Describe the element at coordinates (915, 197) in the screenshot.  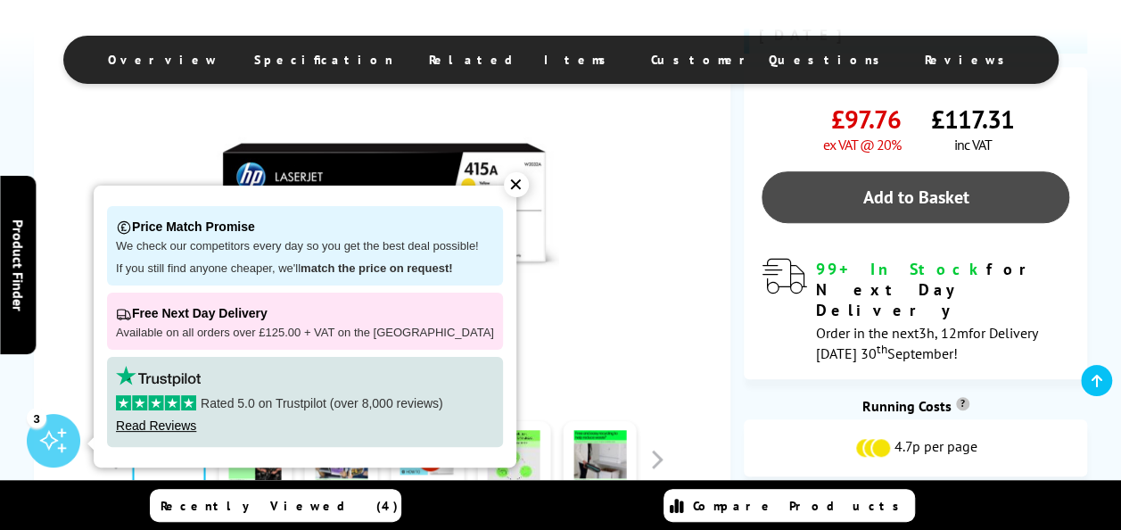
I see `a: Add to Basket` at that location.